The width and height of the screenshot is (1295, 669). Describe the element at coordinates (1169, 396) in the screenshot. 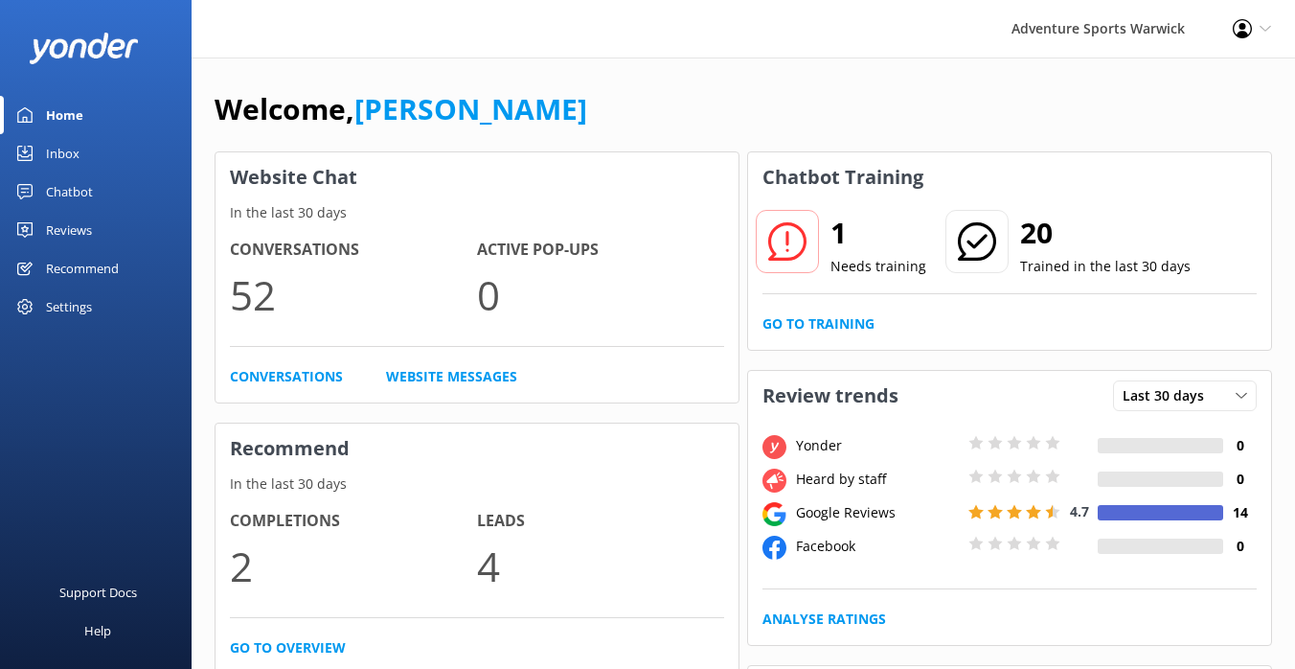

I see `span: Last 30 days` at that location.